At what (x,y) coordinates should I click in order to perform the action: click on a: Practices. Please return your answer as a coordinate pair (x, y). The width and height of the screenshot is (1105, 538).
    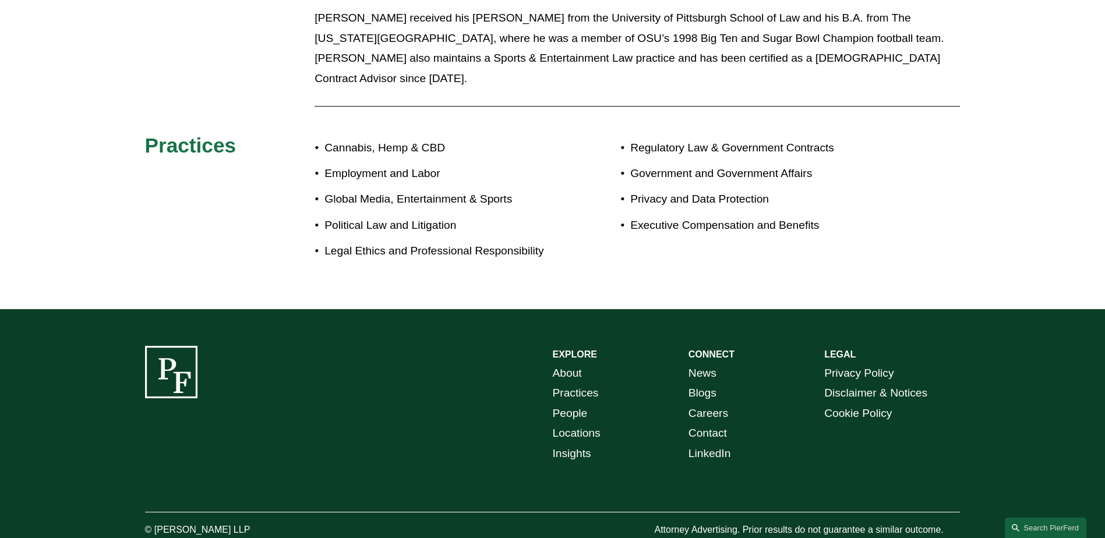
    Looking at the image, I should click on (576, 393).